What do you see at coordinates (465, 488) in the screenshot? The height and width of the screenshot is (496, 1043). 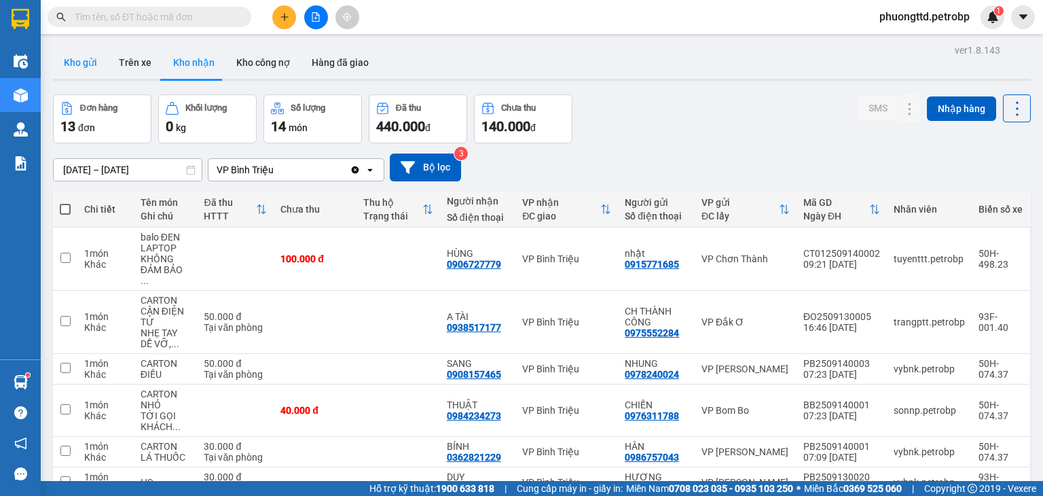 I see `strong: 1900 633 818` at bounding box center [465, 488].